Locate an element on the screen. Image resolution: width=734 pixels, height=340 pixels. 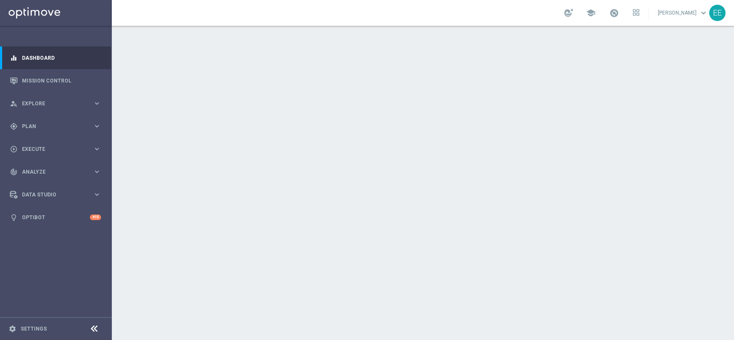
div: Explore is located at coordinates (51, 104).